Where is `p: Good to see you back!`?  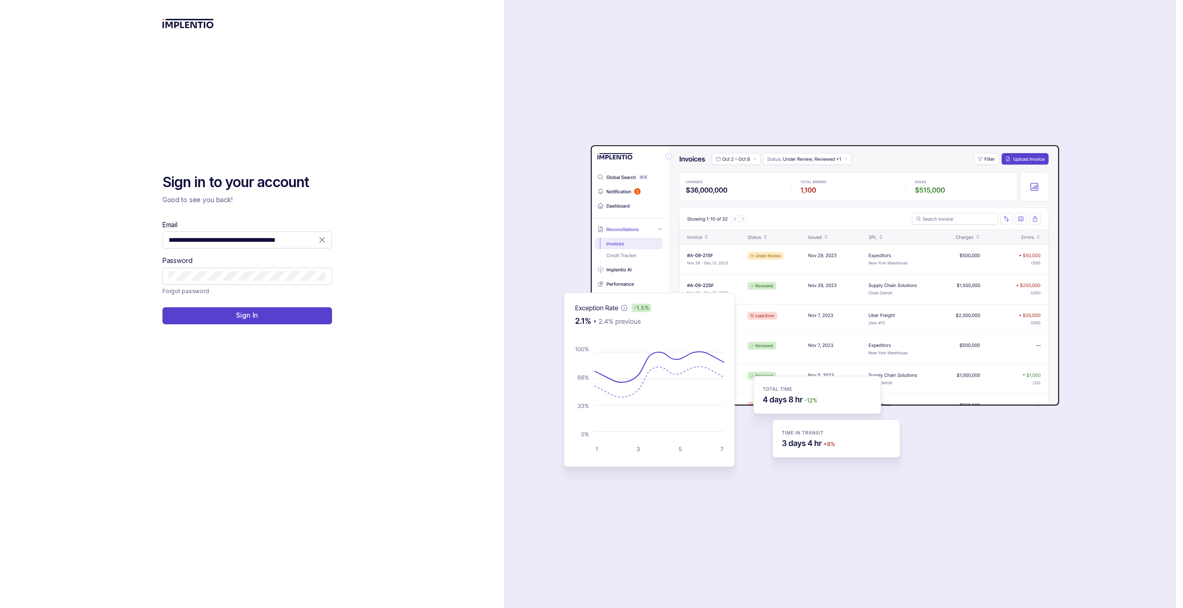 p: Good to see you back! is located at coordinates (247, 200).